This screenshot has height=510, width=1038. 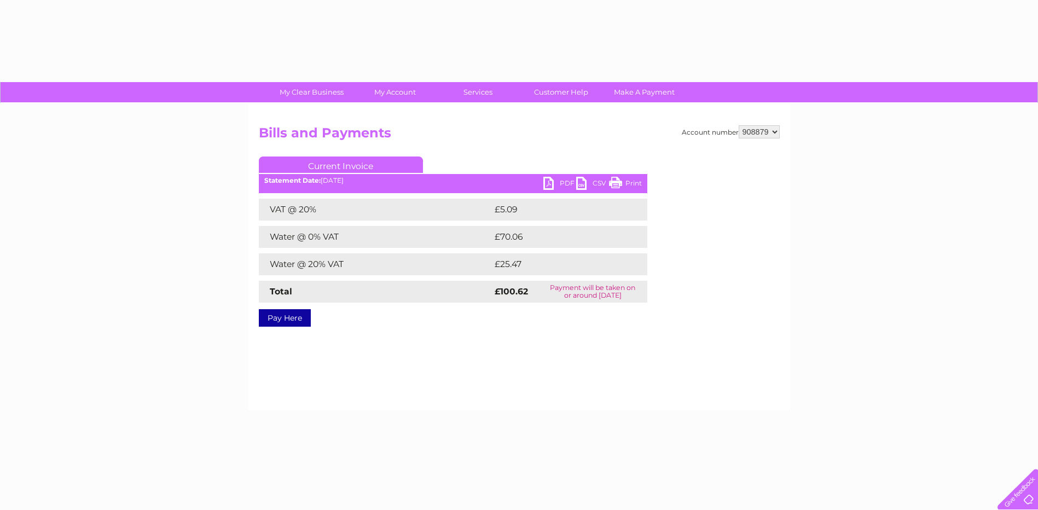 I want to click on td: £70.06, so click(x=559, y=237).